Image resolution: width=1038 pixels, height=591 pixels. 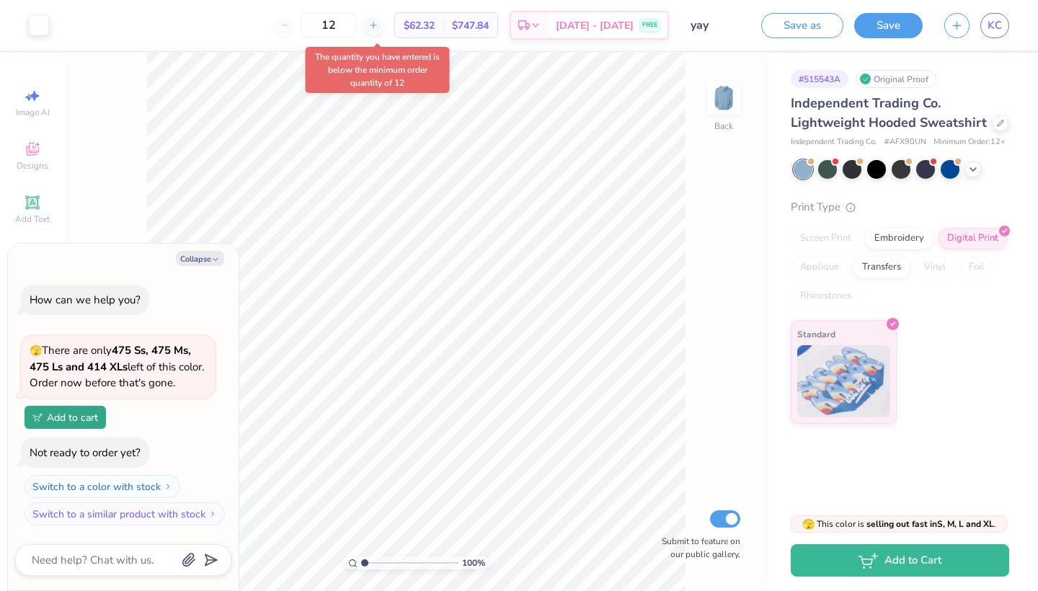 What do you see at coordinates (972, 239) in the screenshot?
I see `div: Digital Print` at bounding box center [972, 239].